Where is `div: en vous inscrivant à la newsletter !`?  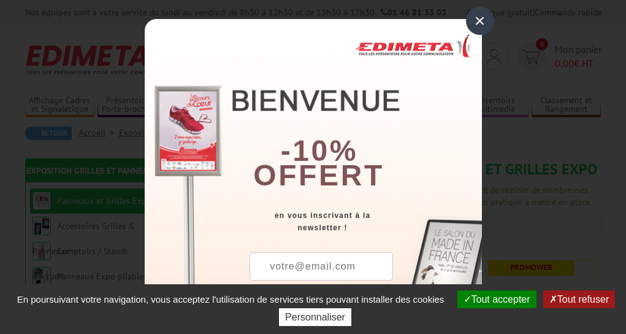
div: en vous inscrivant à la newsletter ! is located at coordinates (363, 222).